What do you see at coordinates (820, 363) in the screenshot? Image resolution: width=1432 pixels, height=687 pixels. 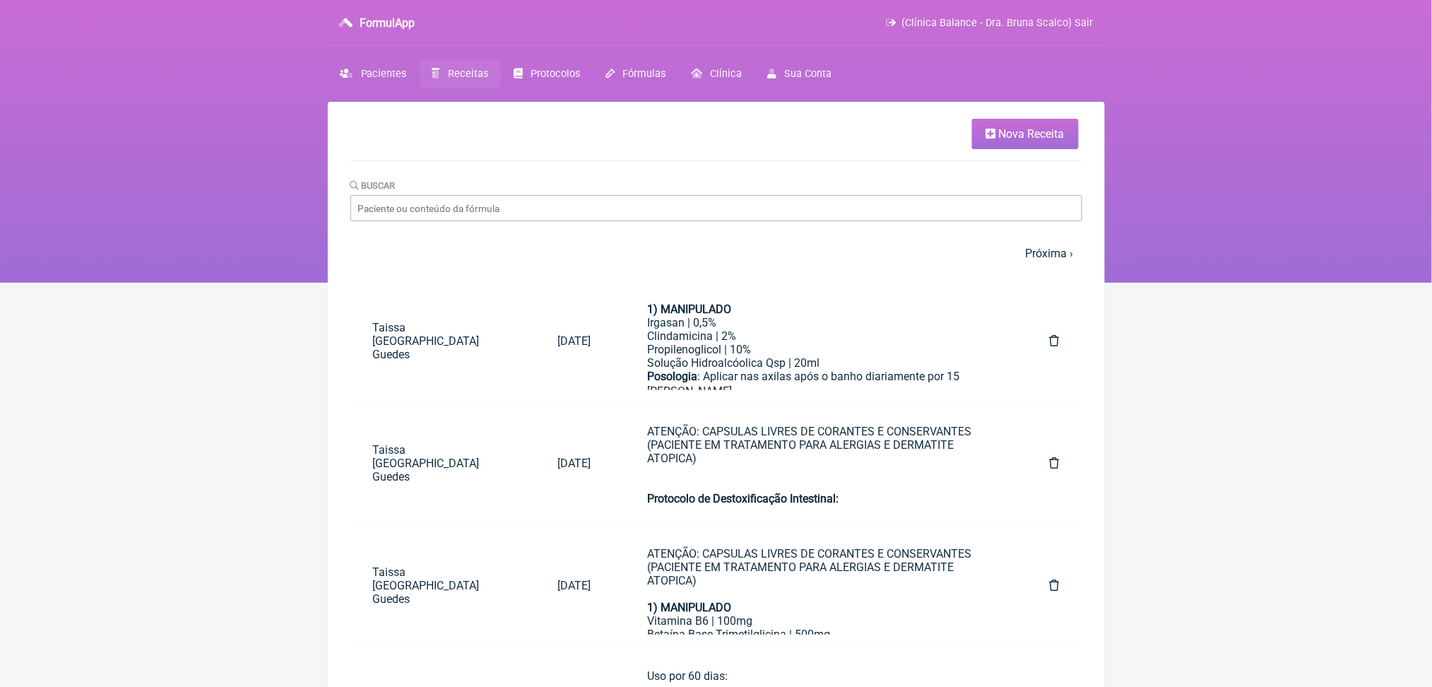 I see `div: Solução Hidroalcóolica Qsp | 20ml` at bounding box center [820, 363].